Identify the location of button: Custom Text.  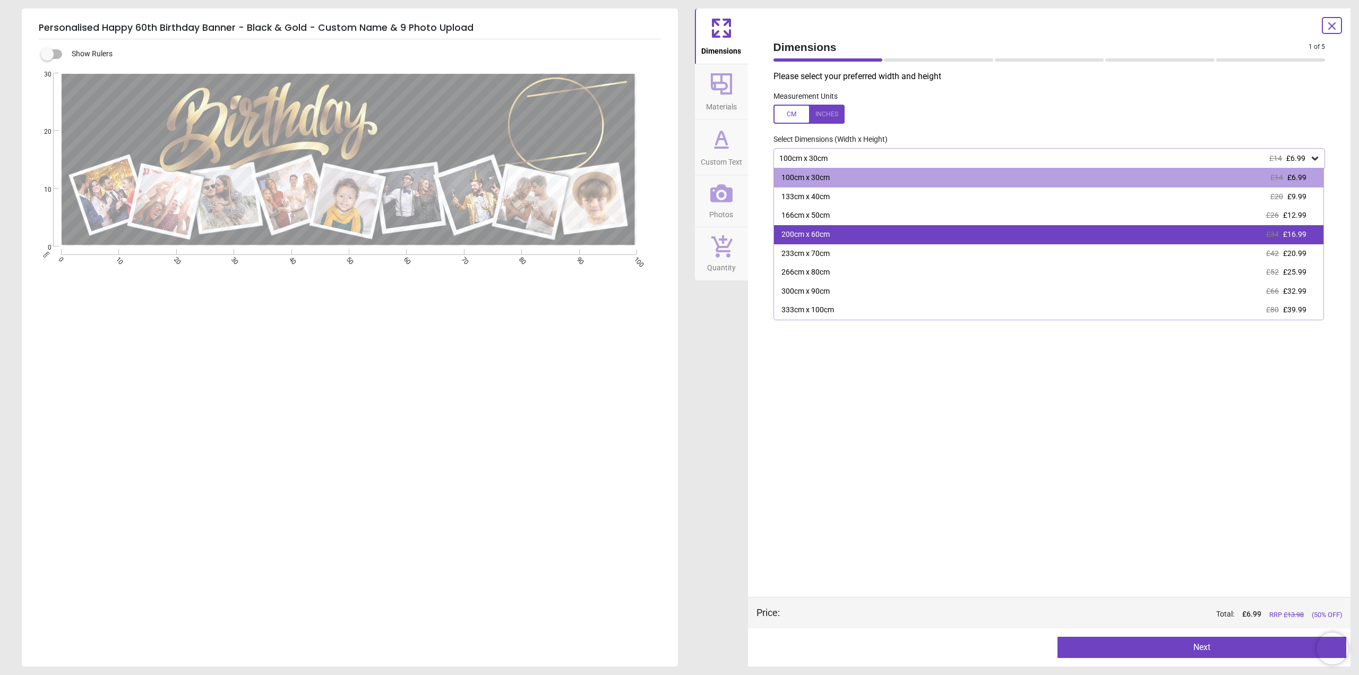
(721, 147).